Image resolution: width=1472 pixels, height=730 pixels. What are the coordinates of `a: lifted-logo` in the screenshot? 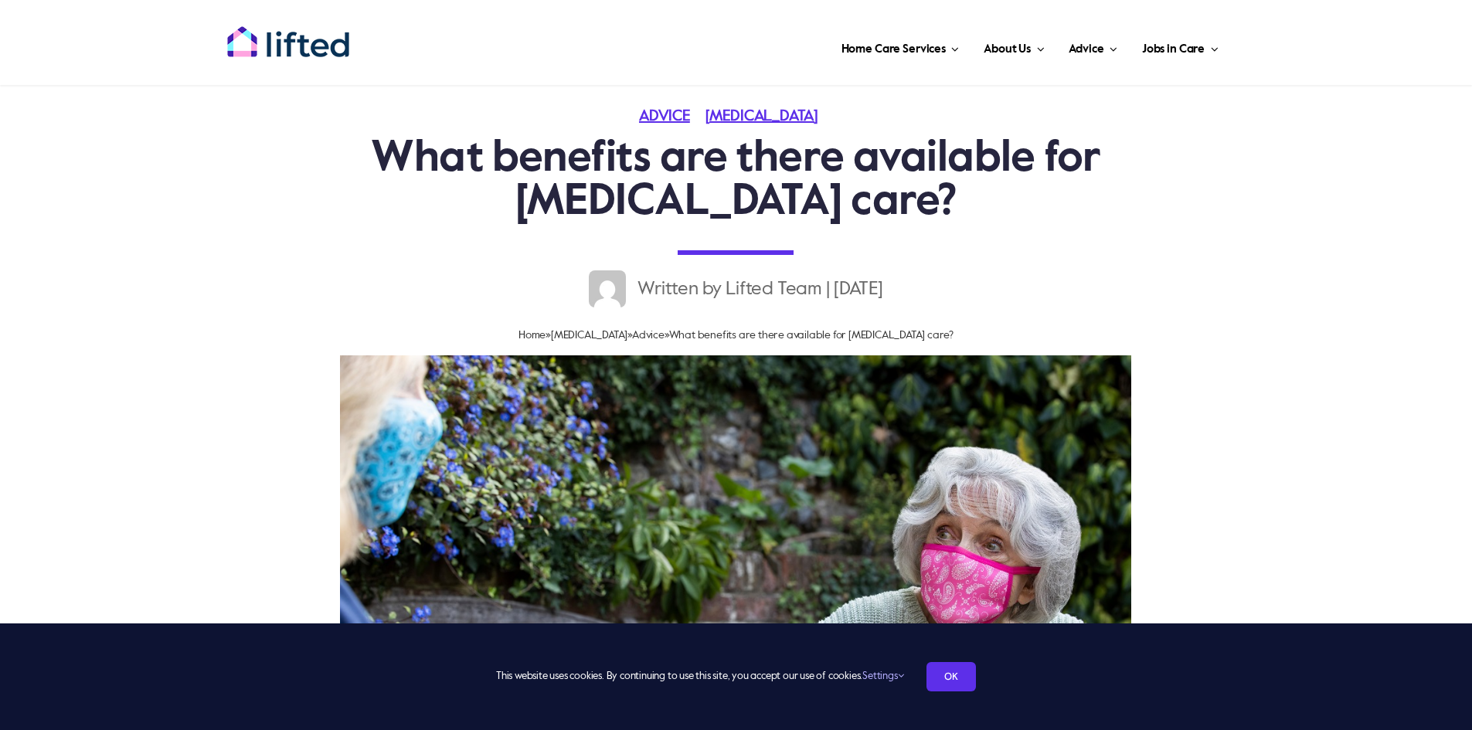 It's located at (288, 33).